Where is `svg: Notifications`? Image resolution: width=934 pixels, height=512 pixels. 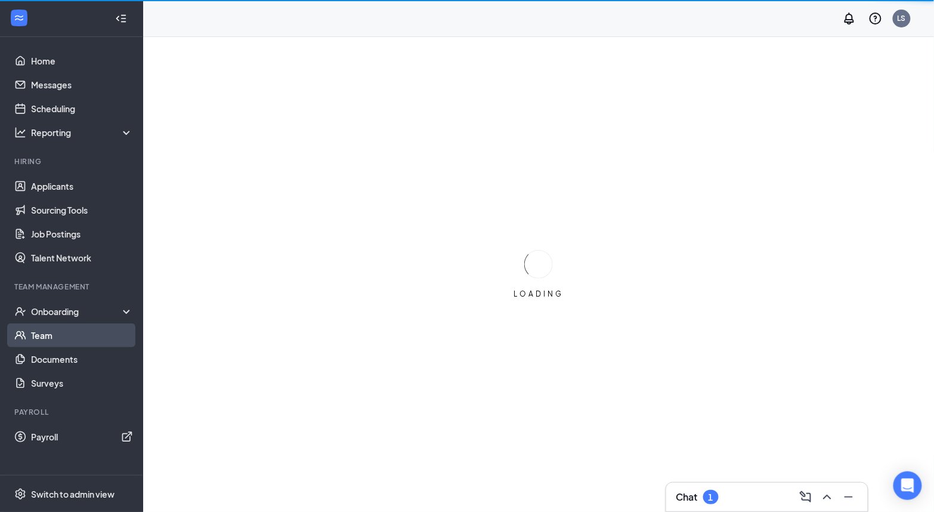
svg: Notifications is located at coordinates (849, 18).